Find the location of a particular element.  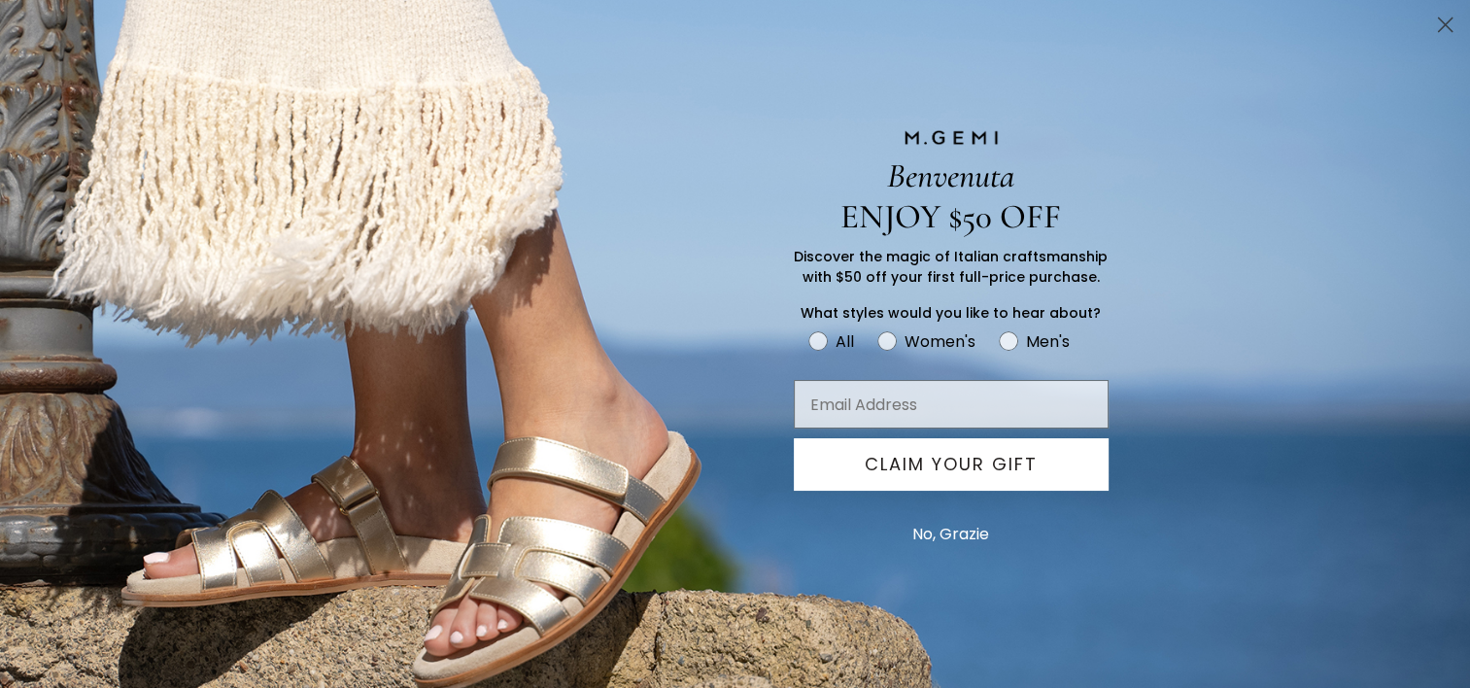

button: CLAIM YOUR GIFT is located at coordinates (951, 464).